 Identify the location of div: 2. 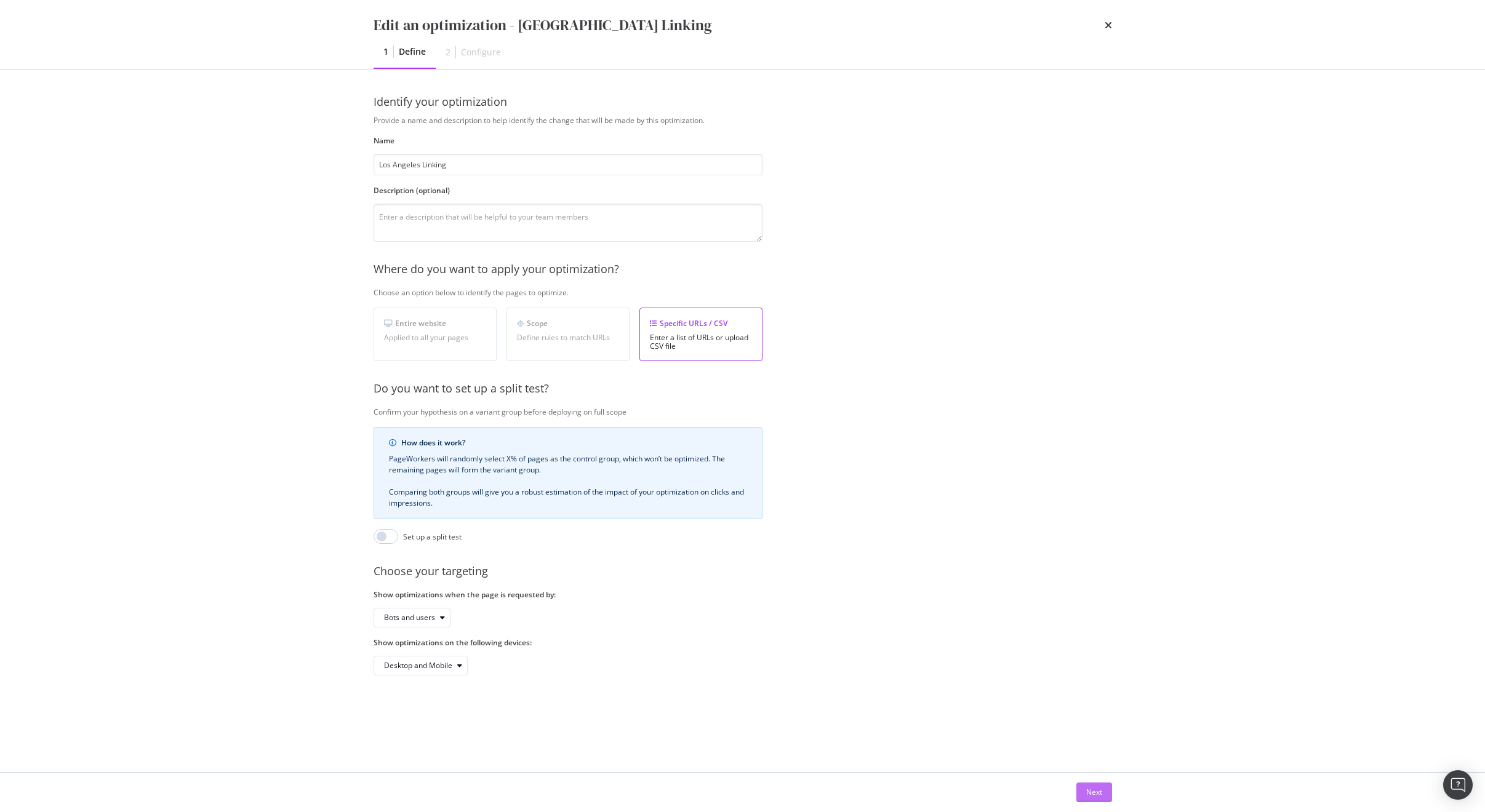
(448, 52).